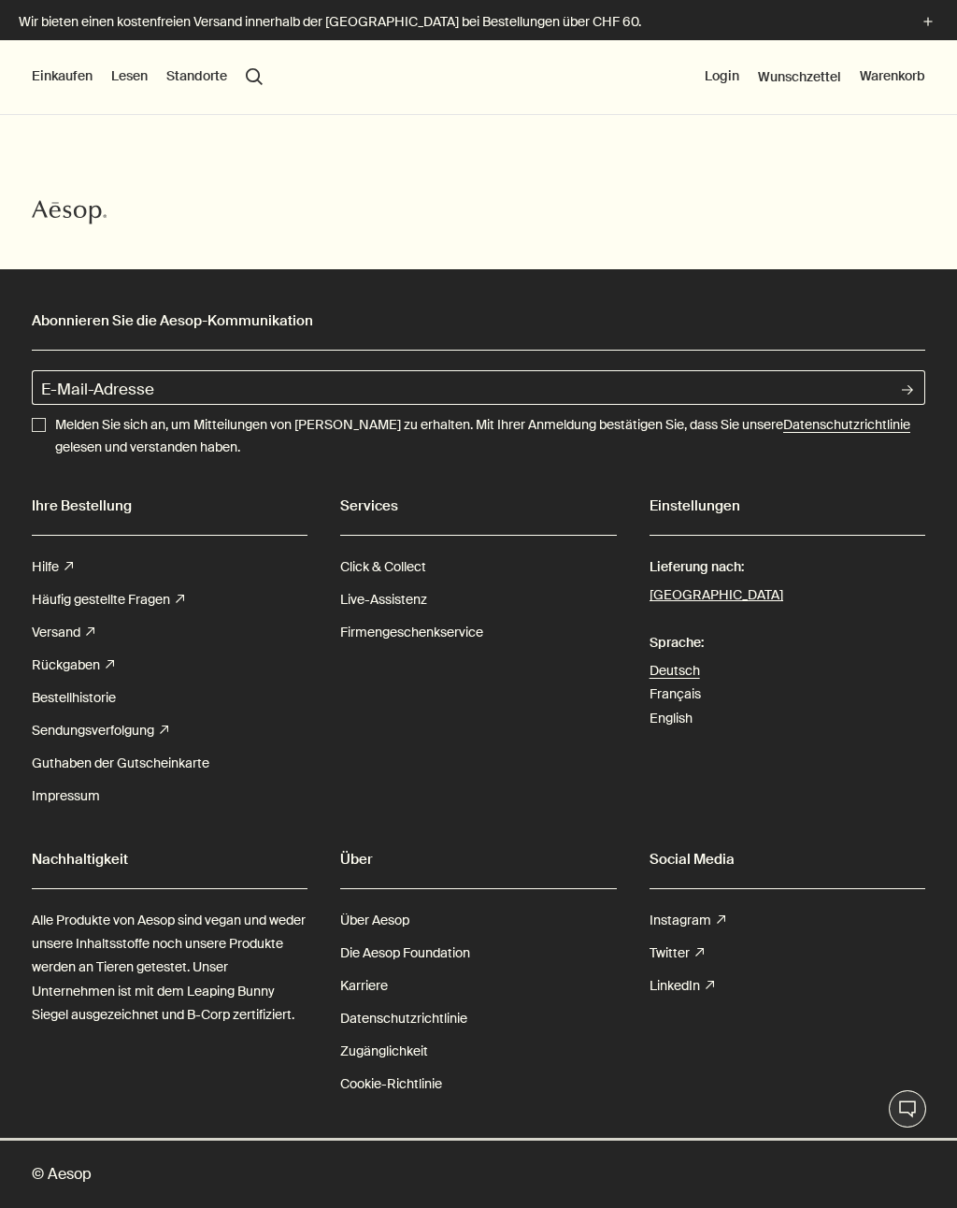 The height and width of the screenshot is (1208, 957). Describe the element at coordinates (169, 859) in the screenshot. I see `h2: Nachhaltigkeit` at that location.